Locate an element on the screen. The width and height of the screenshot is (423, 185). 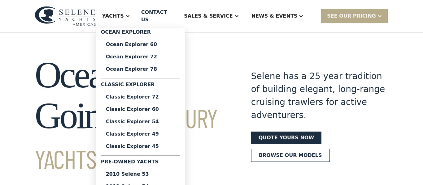
a: 2010 Selene 53 is located at coordinates (140, 175).